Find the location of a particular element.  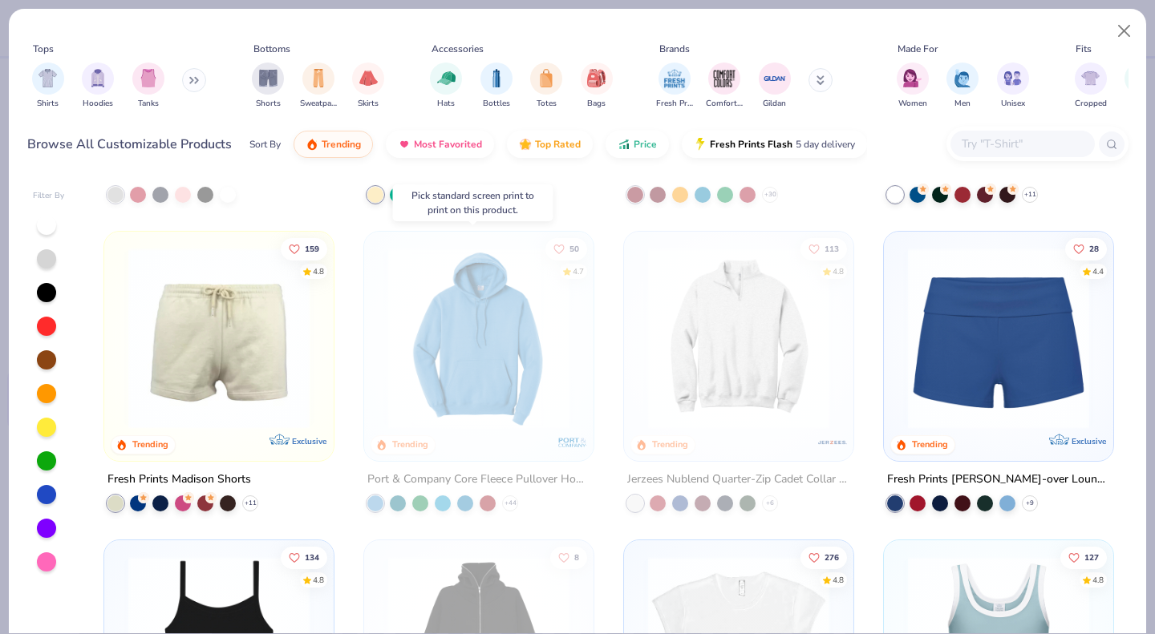

span: Tanks is located at coordinates (148, 103).